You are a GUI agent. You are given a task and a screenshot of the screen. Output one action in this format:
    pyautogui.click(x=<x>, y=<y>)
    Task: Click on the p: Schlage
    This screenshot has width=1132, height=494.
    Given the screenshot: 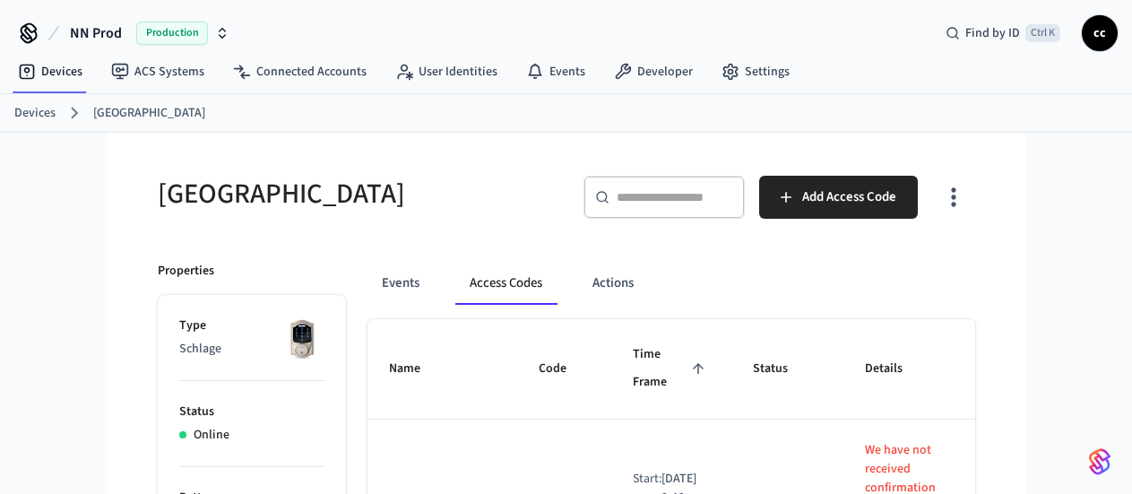 What is the action you would take?
    pyautogui.click(x=252, y=349)
    